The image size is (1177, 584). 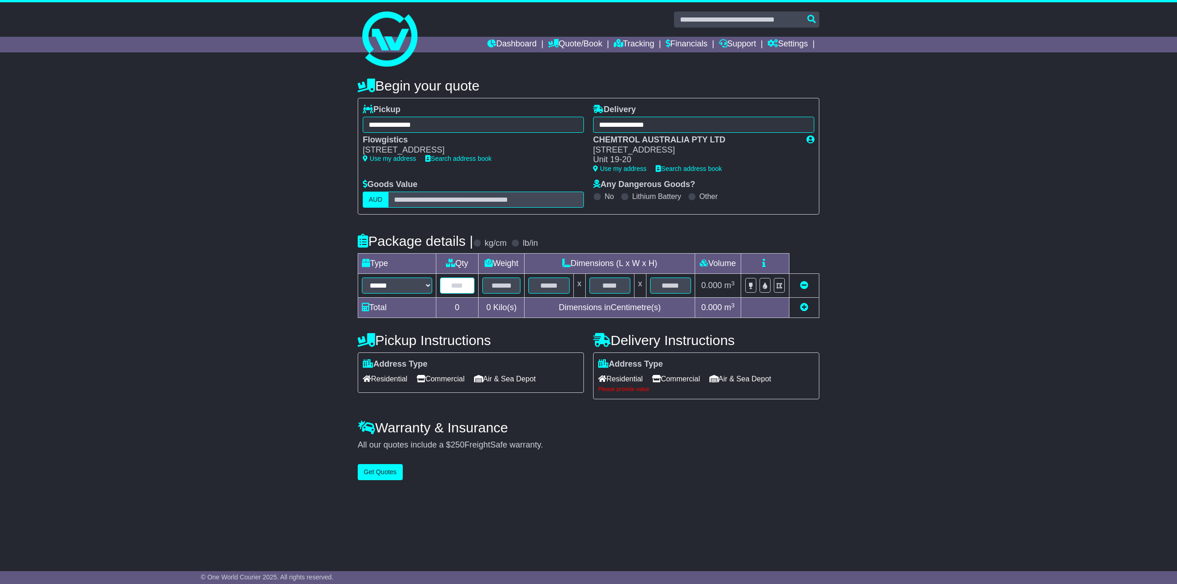 I want to click on label: Goods Value, so click(x=390, y=185).